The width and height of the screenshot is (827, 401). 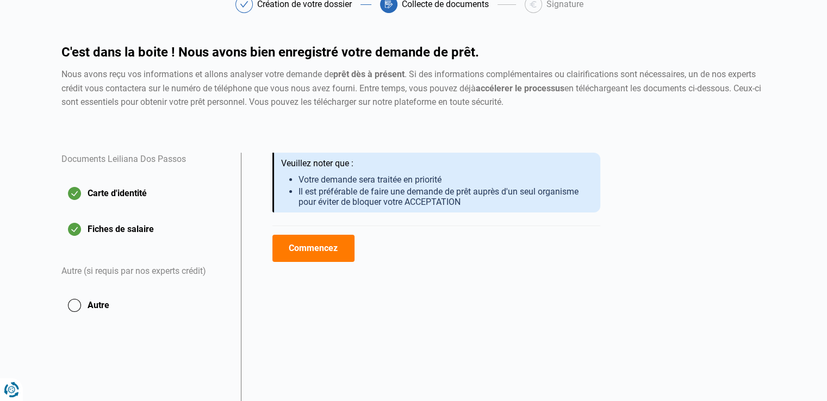 I want to click on strong: accélerer le processus, so click(x=520, y=88).